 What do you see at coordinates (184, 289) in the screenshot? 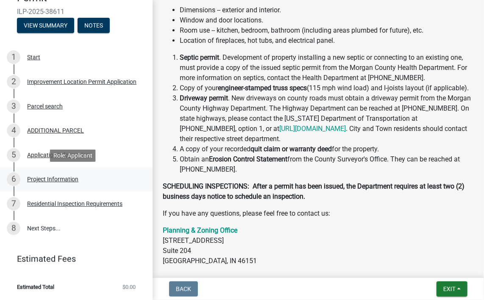
I see `span: Back` at bounding box center [184, 289].